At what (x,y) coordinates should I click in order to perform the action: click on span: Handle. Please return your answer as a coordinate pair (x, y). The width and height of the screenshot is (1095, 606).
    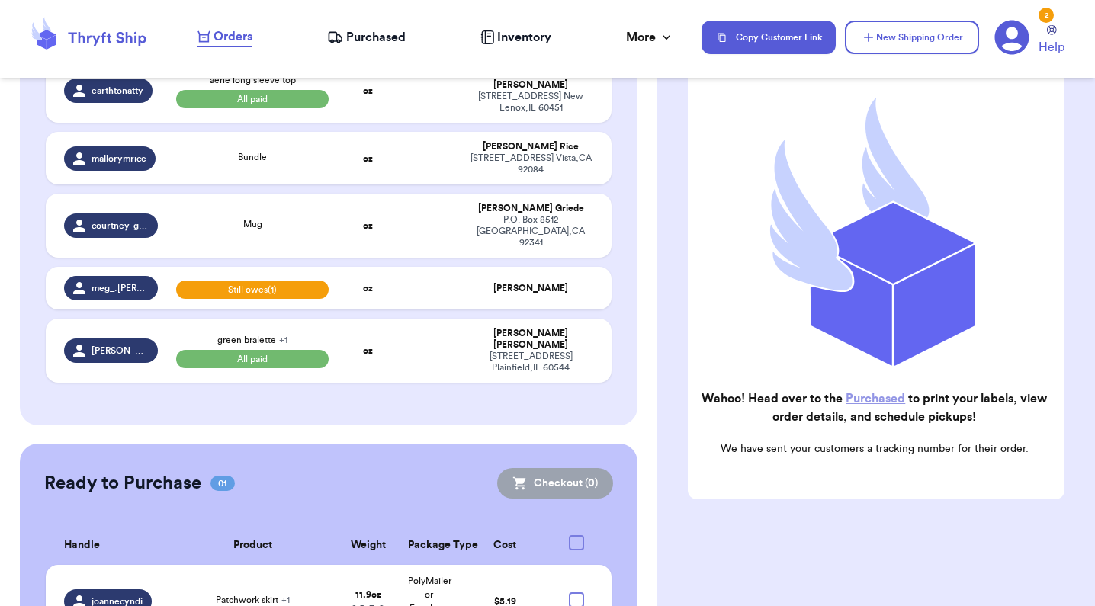
    Looking at the image, I should click on (82, 545).